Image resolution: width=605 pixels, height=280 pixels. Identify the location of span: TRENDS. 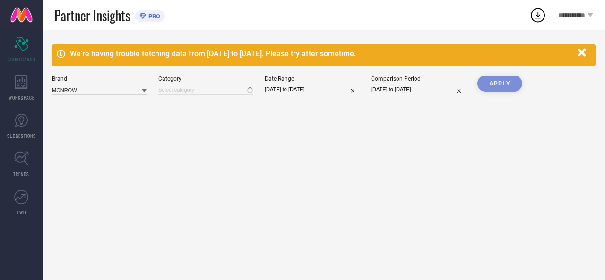
(21, 174).